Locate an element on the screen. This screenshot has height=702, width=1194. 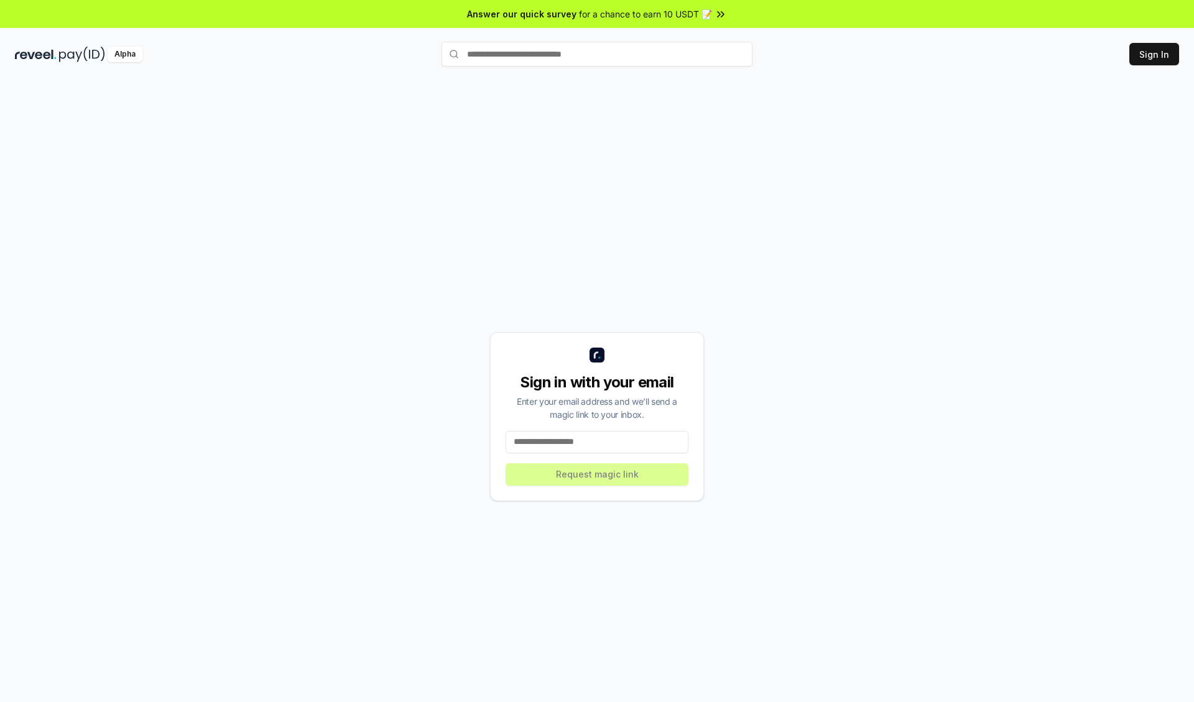
button: Sign In is located at coordinates (1155, 54).